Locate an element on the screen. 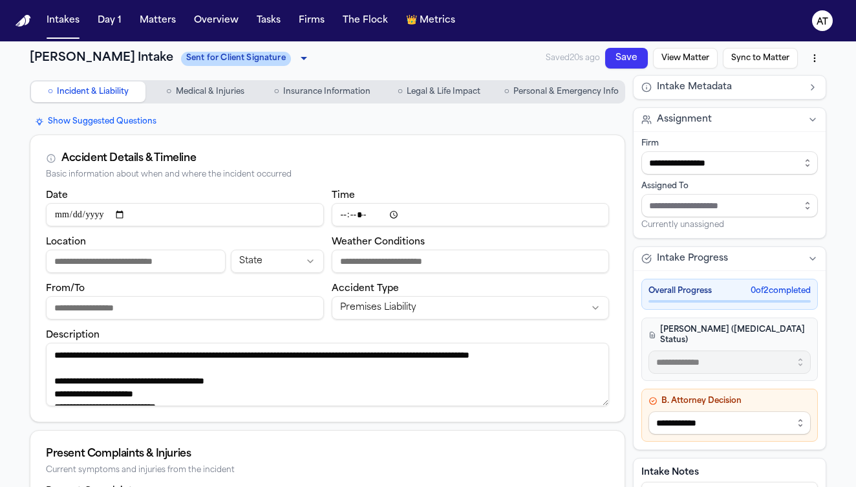 The height and width of the screenshot is (487, 856). span: Legal & Life Impact is located at coordinates (444, 92).